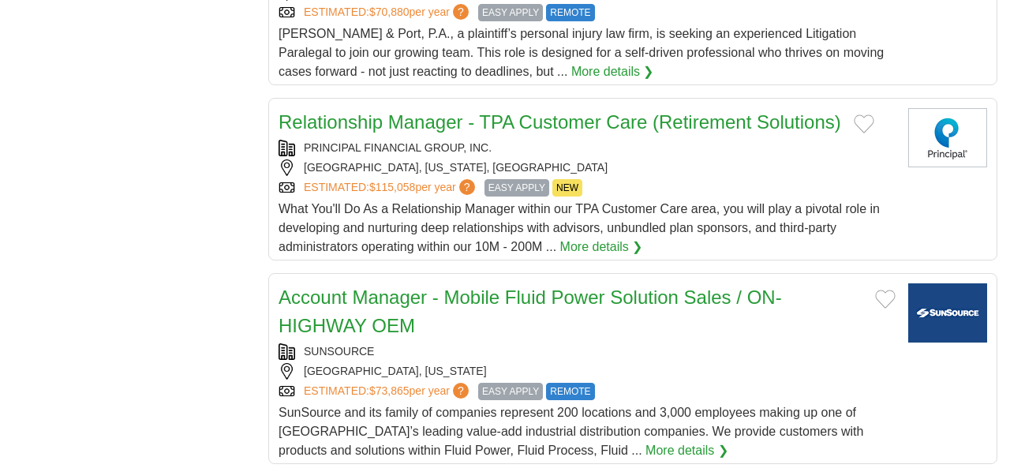 This screenshot has width=1010, height=472. I want to click on span: $73,865, so click(389, 391).